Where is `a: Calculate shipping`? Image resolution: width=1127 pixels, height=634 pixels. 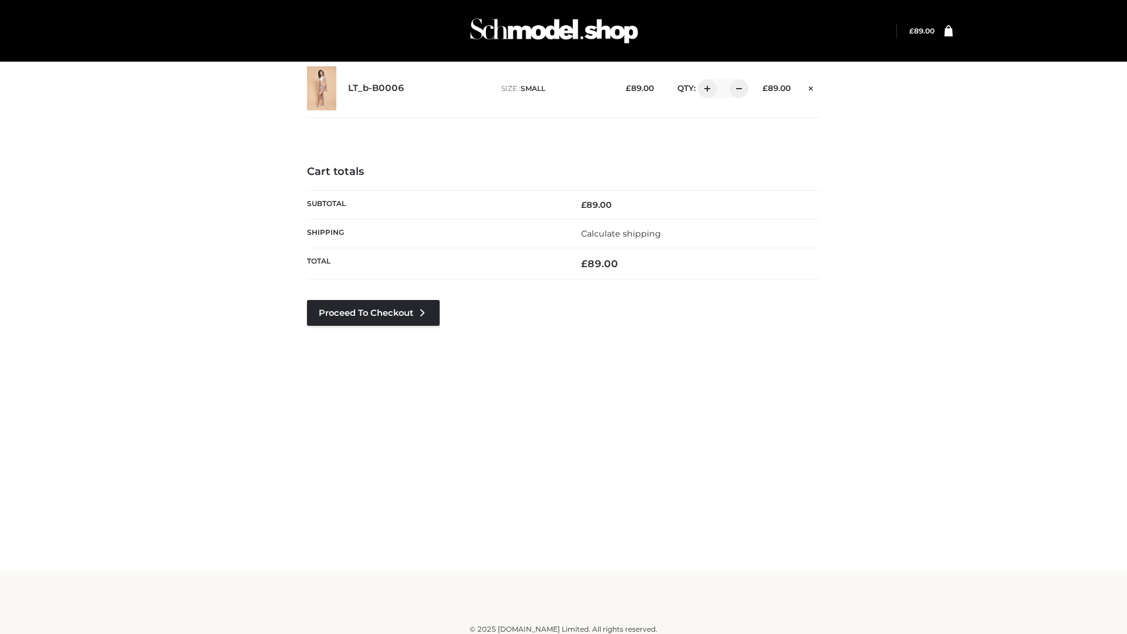
a: Calculate shipping is located at coordinates (621, 234).